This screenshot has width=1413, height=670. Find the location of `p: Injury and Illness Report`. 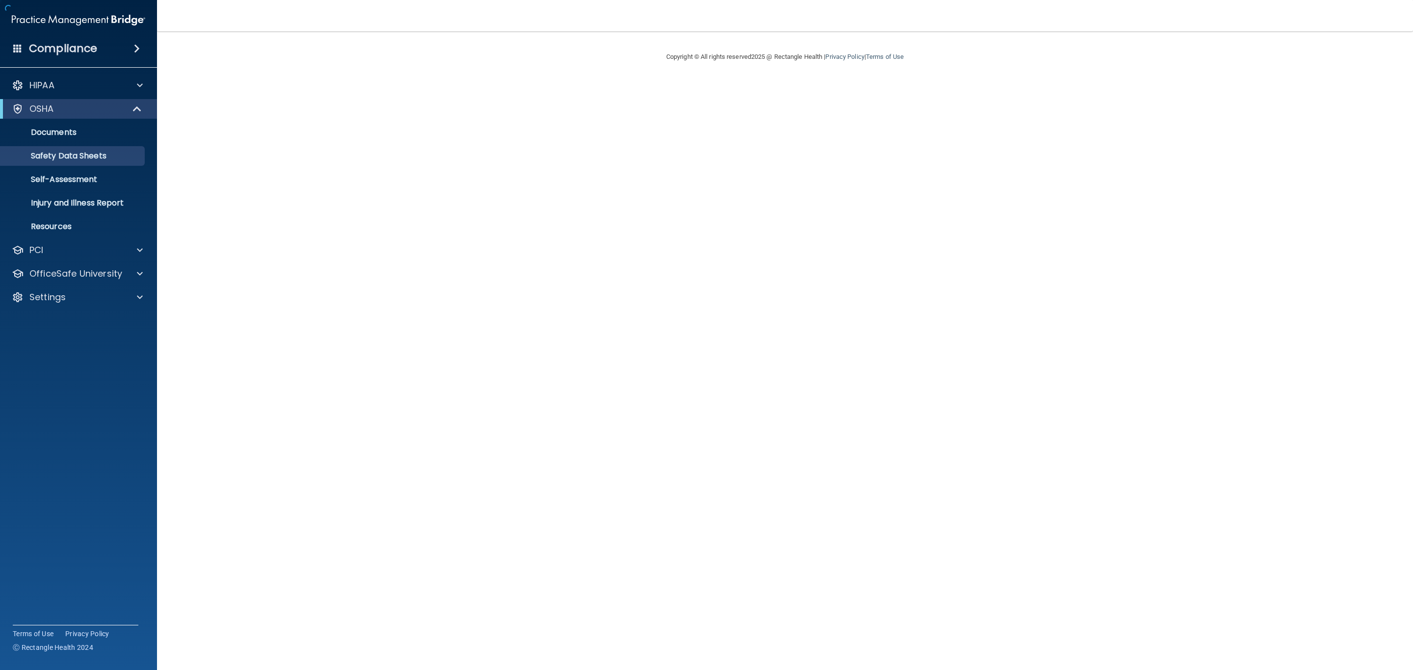

p: Injury and Illness Report is located at coordinates (73, 203).